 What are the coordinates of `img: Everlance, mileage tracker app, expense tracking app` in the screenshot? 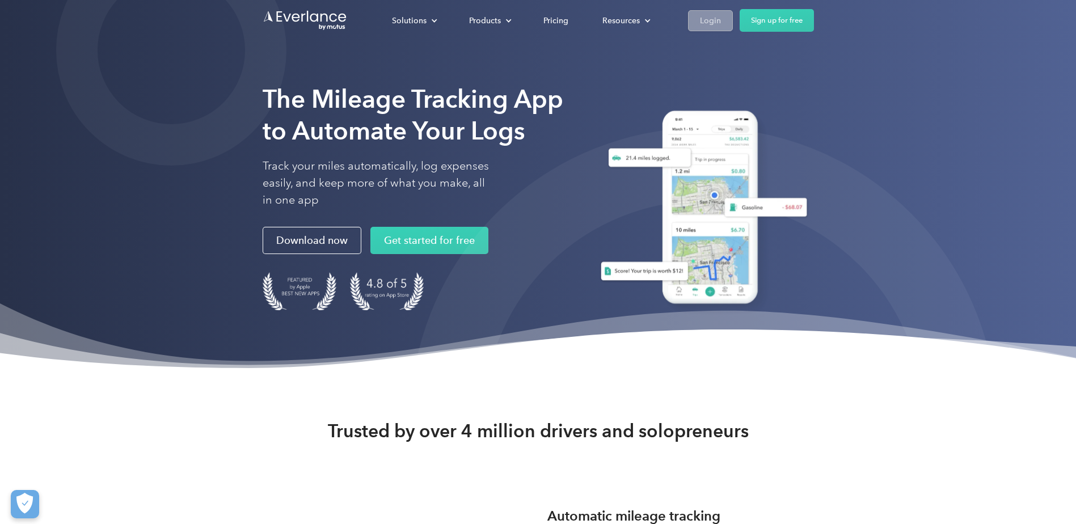 It's located at (700, 209).